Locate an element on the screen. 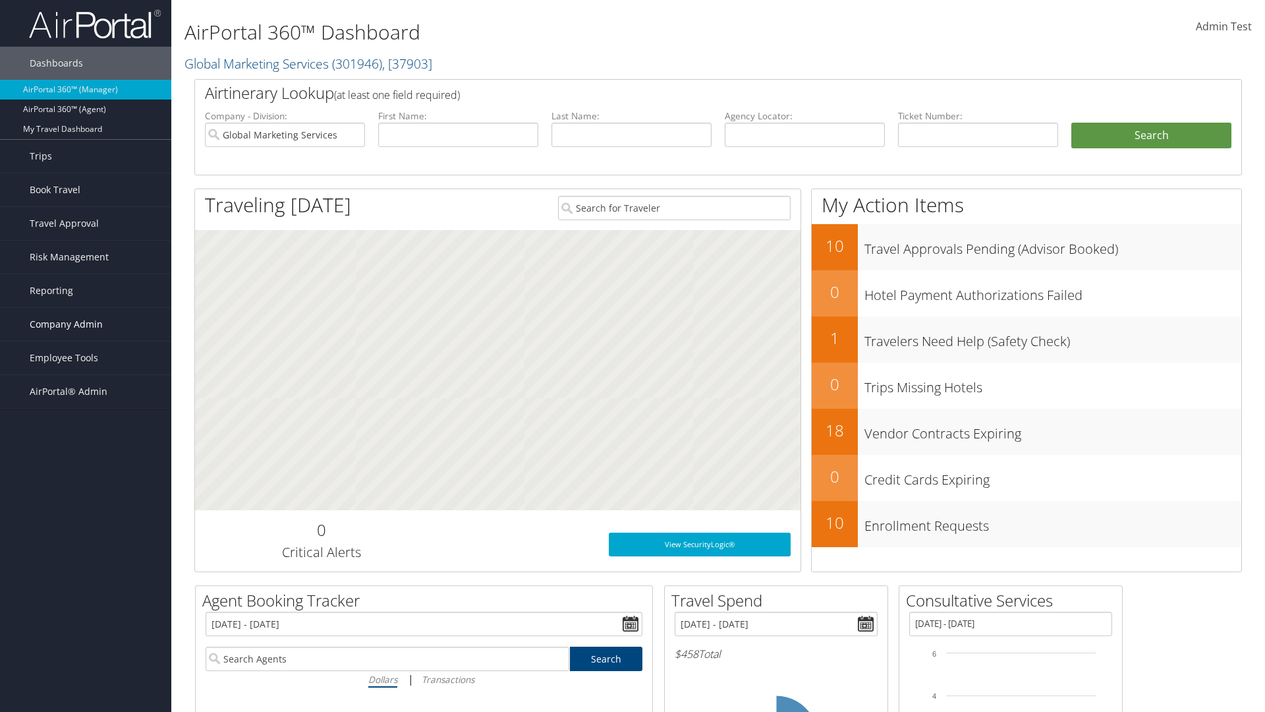  label: First Name: is located at coordinates (458, 116).